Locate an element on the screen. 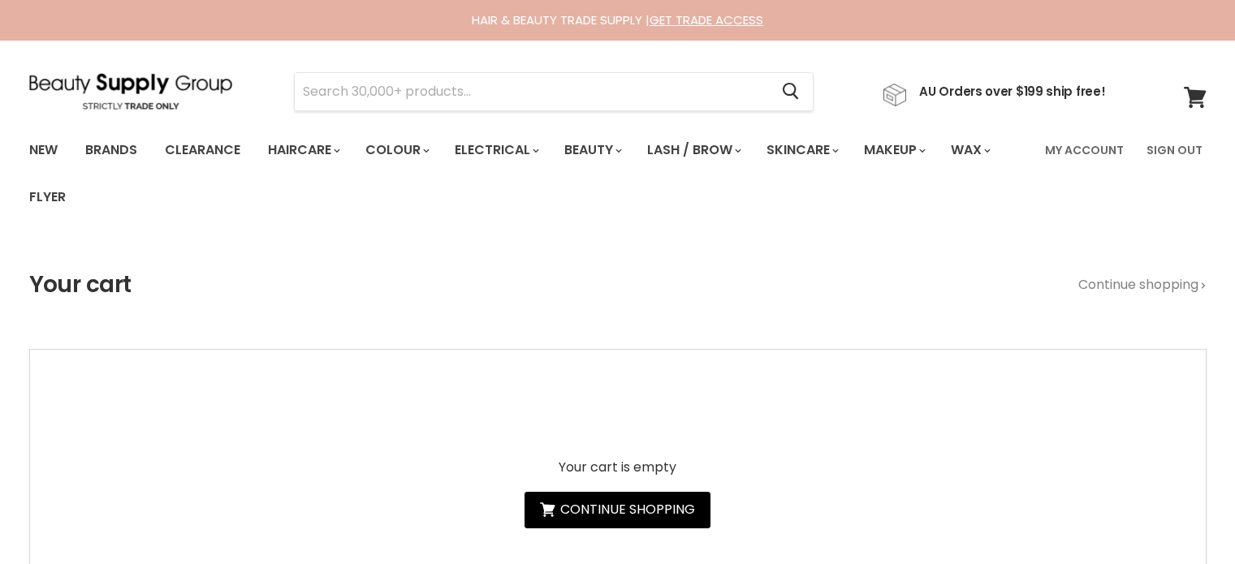 This screenshot has width=1235, height=564. p: Your cart is empty is located at coordinates (617, 468).